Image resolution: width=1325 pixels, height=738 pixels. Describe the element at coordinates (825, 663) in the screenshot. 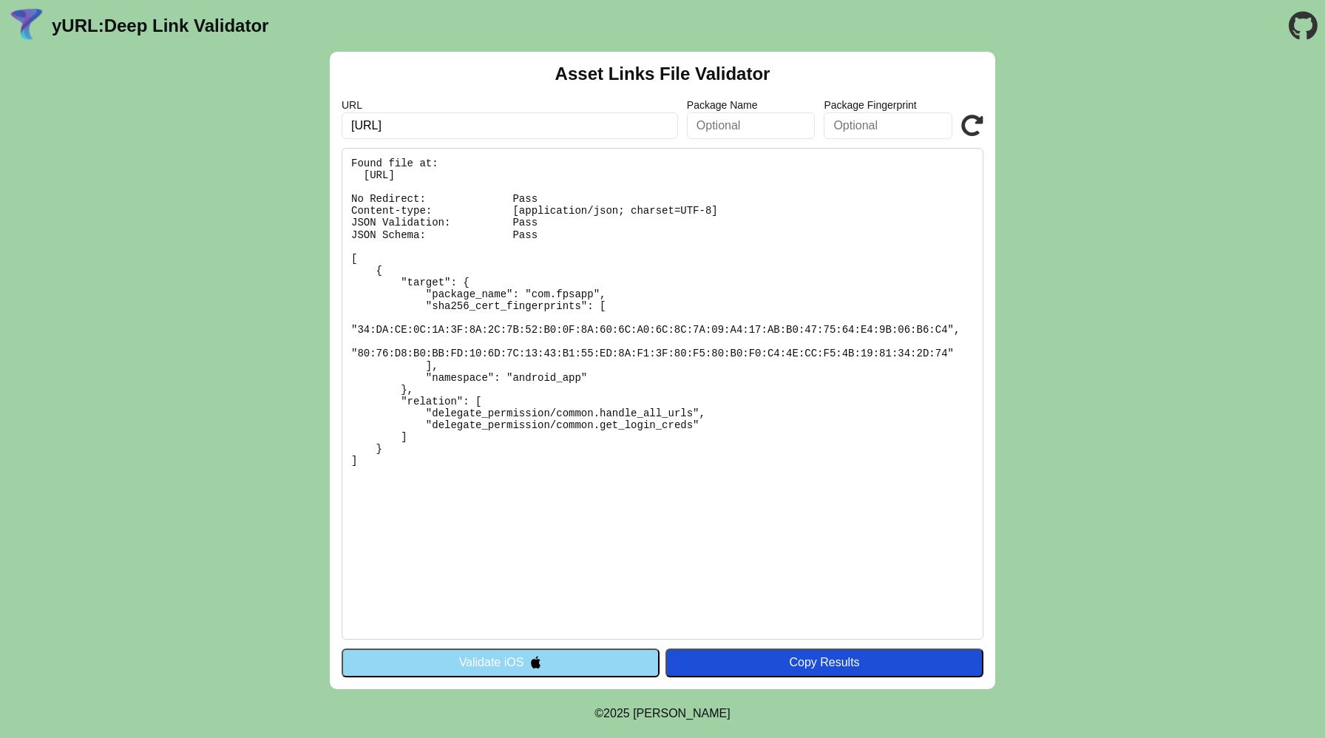

I see `div: Copy Results` at that location.